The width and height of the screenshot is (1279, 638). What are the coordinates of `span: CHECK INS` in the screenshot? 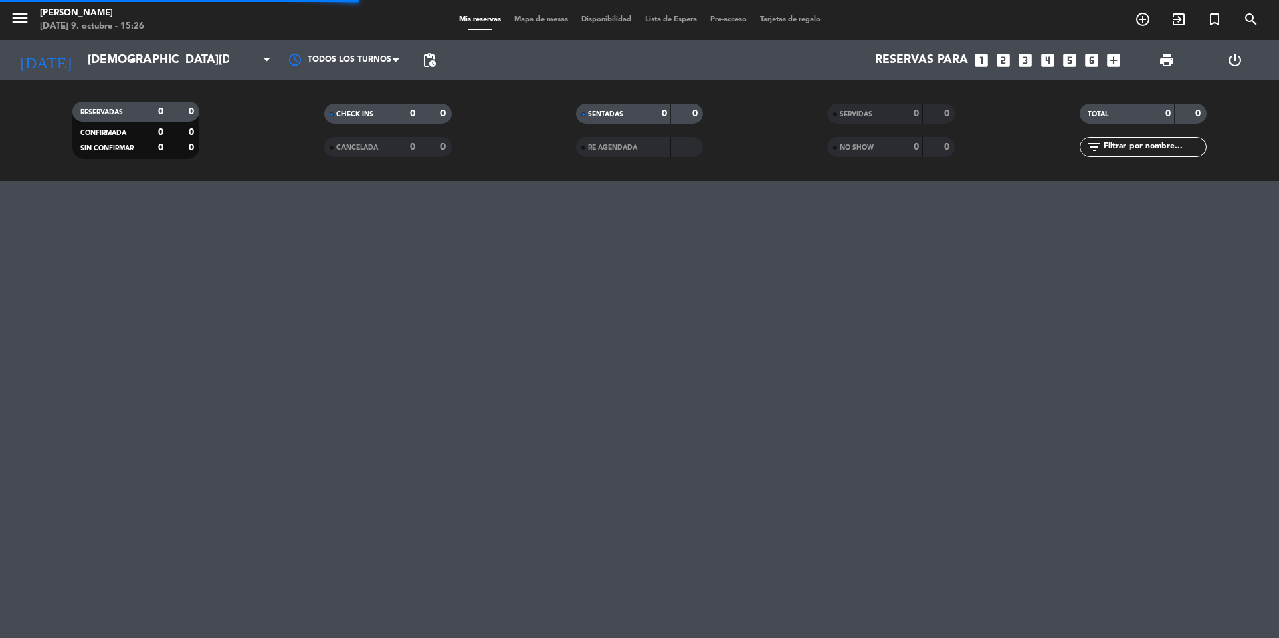 It's located at (354, 114).